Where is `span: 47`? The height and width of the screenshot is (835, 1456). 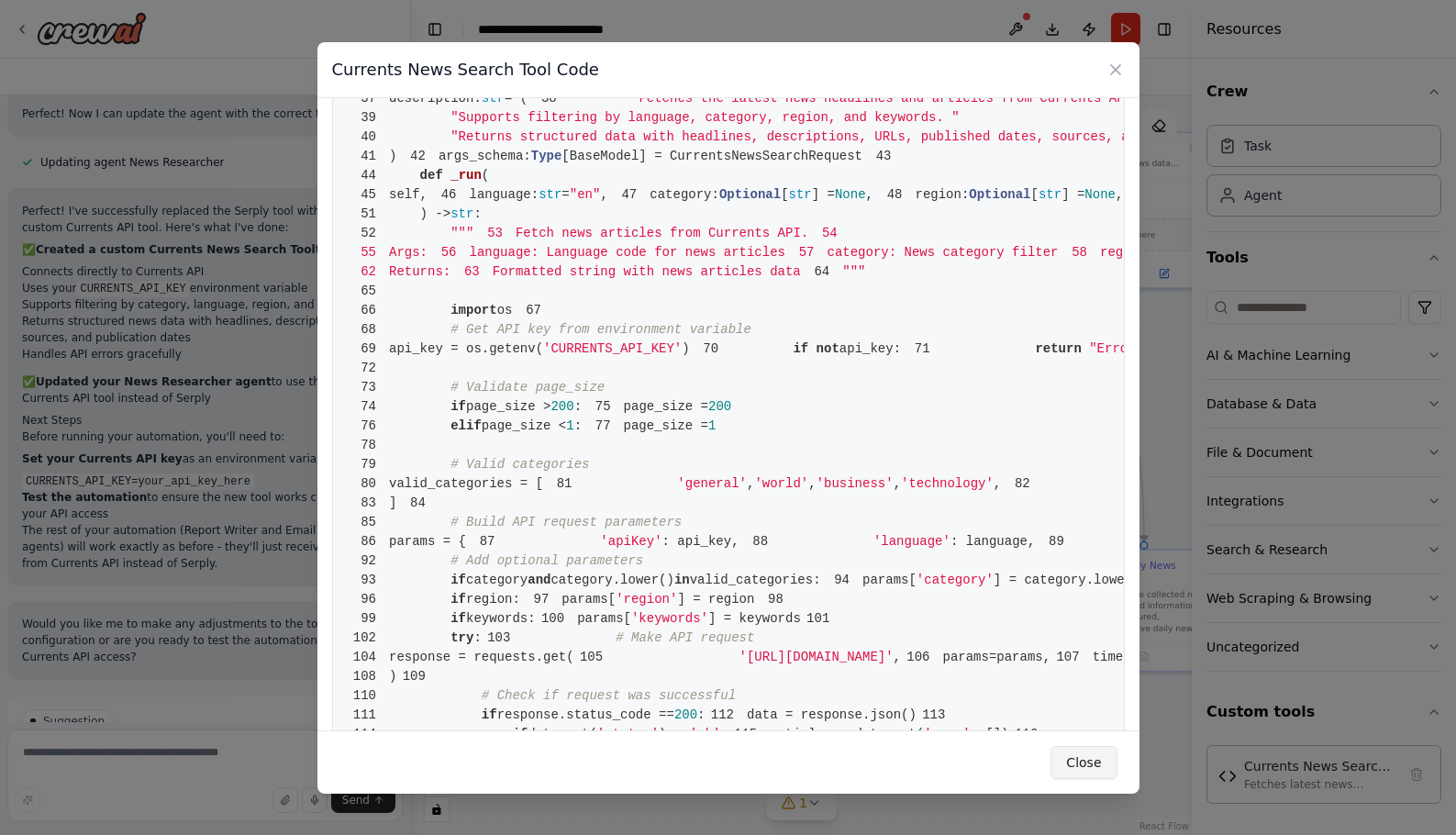 span: 47 is located at coordinates (629, 194).